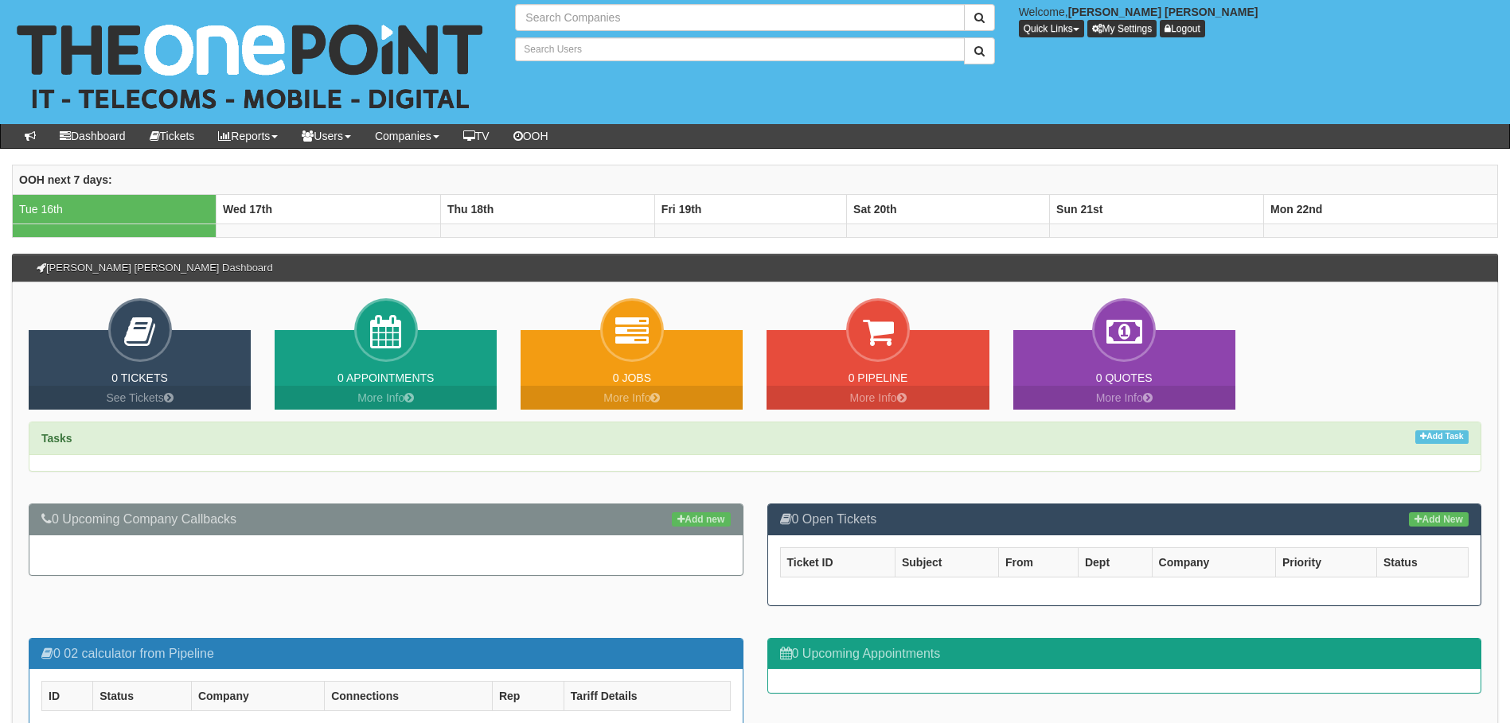 The height and width of the screenshot is (723, 1510). I want to click on th: OOH next 7 days:, so click(755, 179).